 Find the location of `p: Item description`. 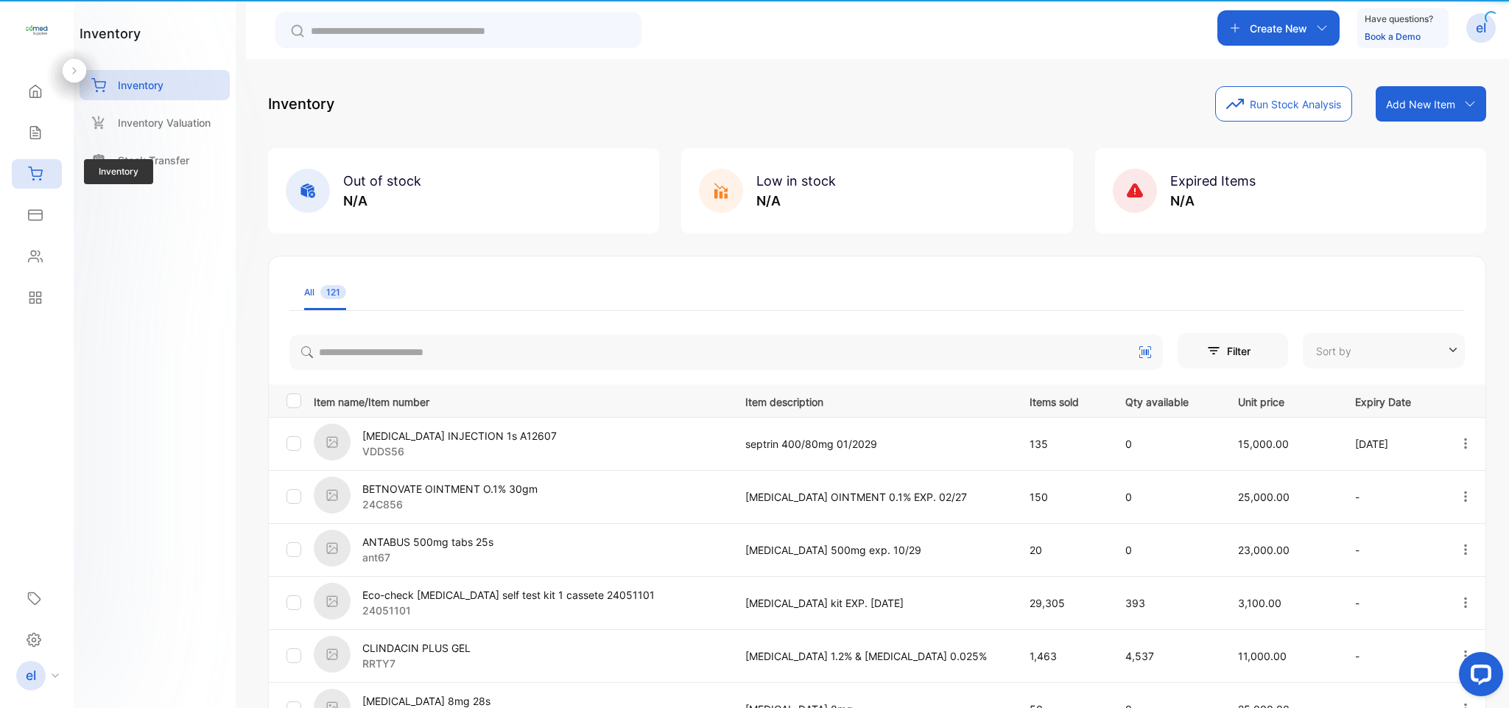

p: Item description is located at coordinates (872, 400).